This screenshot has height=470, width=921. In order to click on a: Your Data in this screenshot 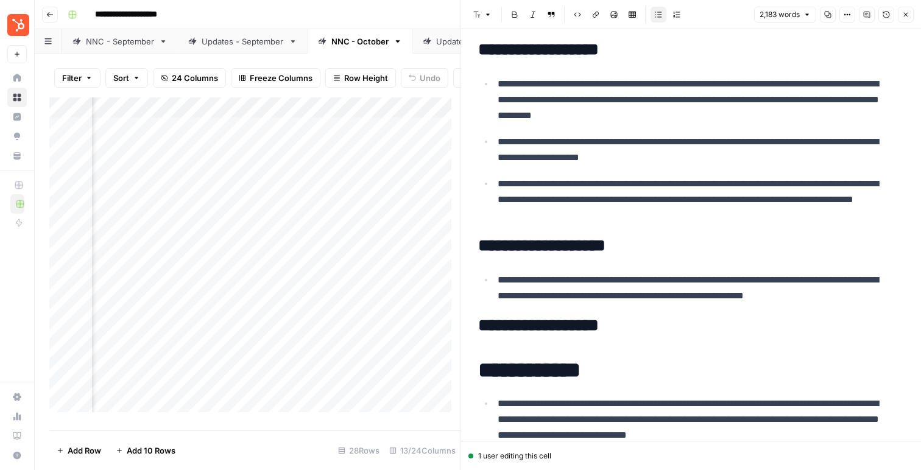, I will do `click(17, 156)`.